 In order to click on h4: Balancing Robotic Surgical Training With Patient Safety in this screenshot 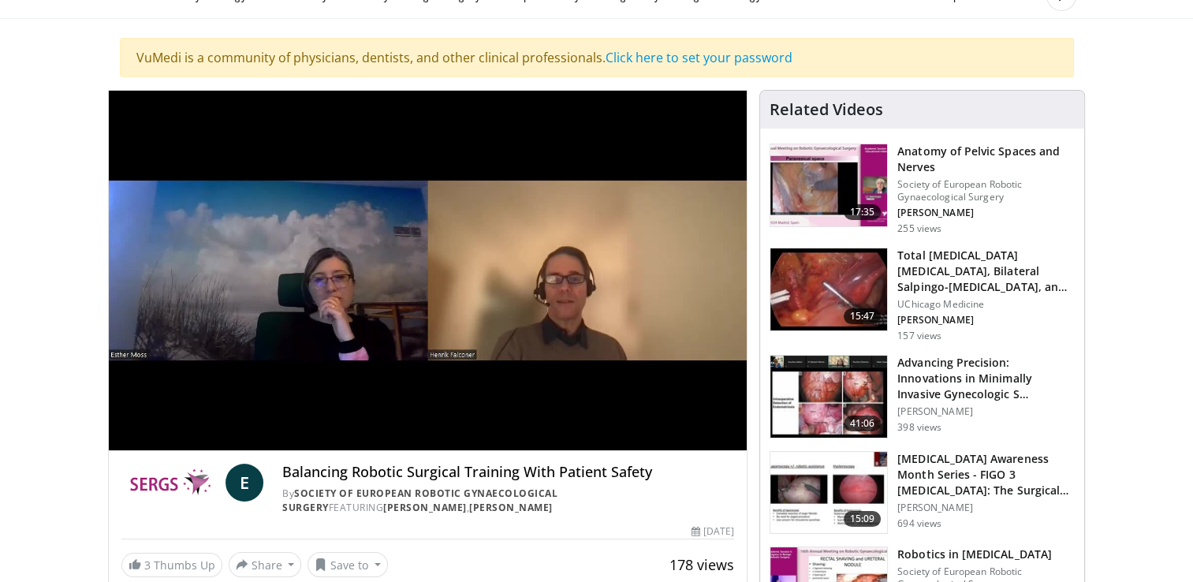, I will do `click(508, 472)`.